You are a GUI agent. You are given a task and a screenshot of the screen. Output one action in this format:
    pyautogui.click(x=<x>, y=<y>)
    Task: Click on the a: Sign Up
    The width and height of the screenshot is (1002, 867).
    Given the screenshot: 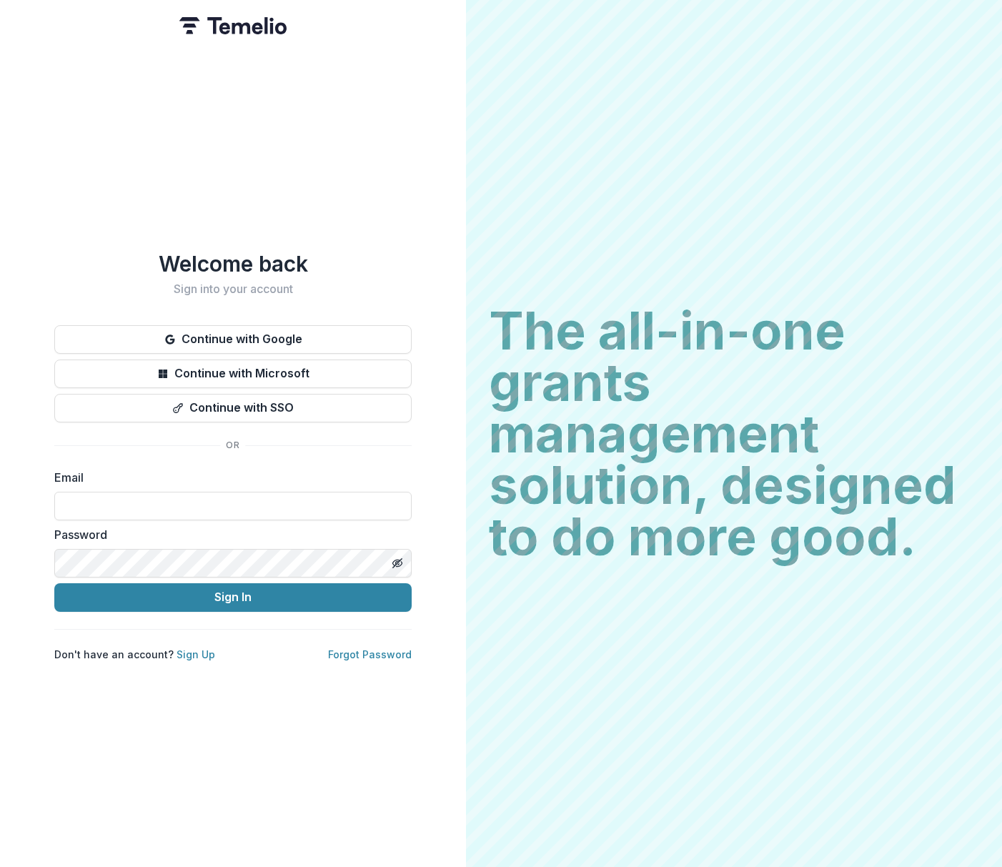 What is the action you would take?
    pyautogui.click(x=196, y=654)
    